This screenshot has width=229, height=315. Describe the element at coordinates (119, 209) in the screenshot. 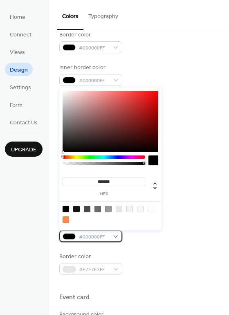

I see `div: rgb(231, 231, 231)` at that location.